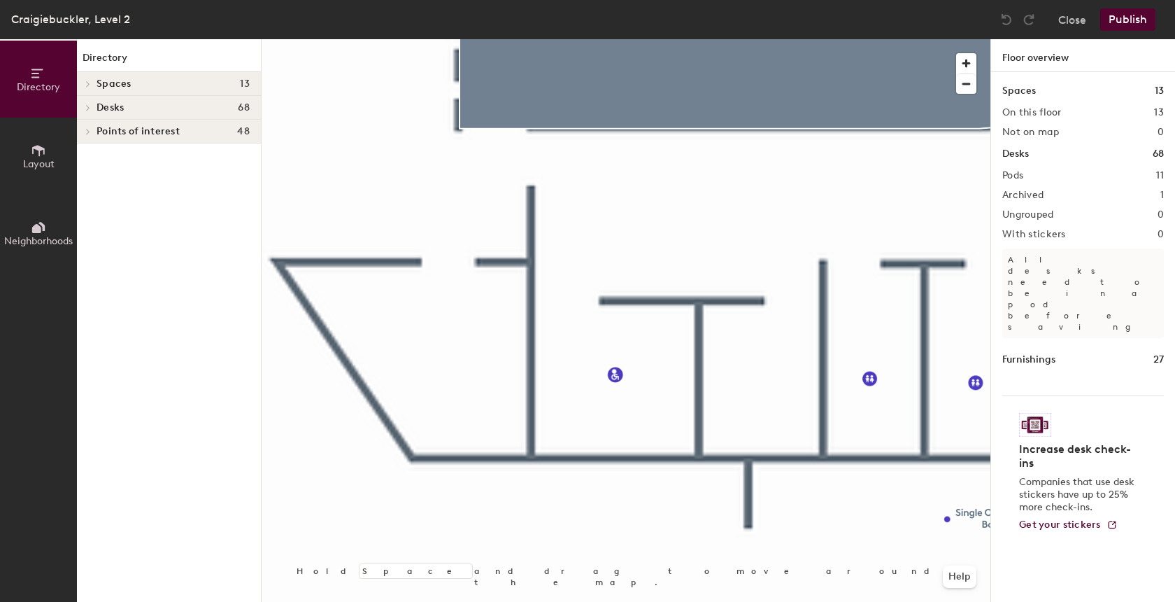 This screenshot has height=602, width=1175. Describe the element at coordinates (114, 84) in the screenshot. I see `span: Spaces` at that location.